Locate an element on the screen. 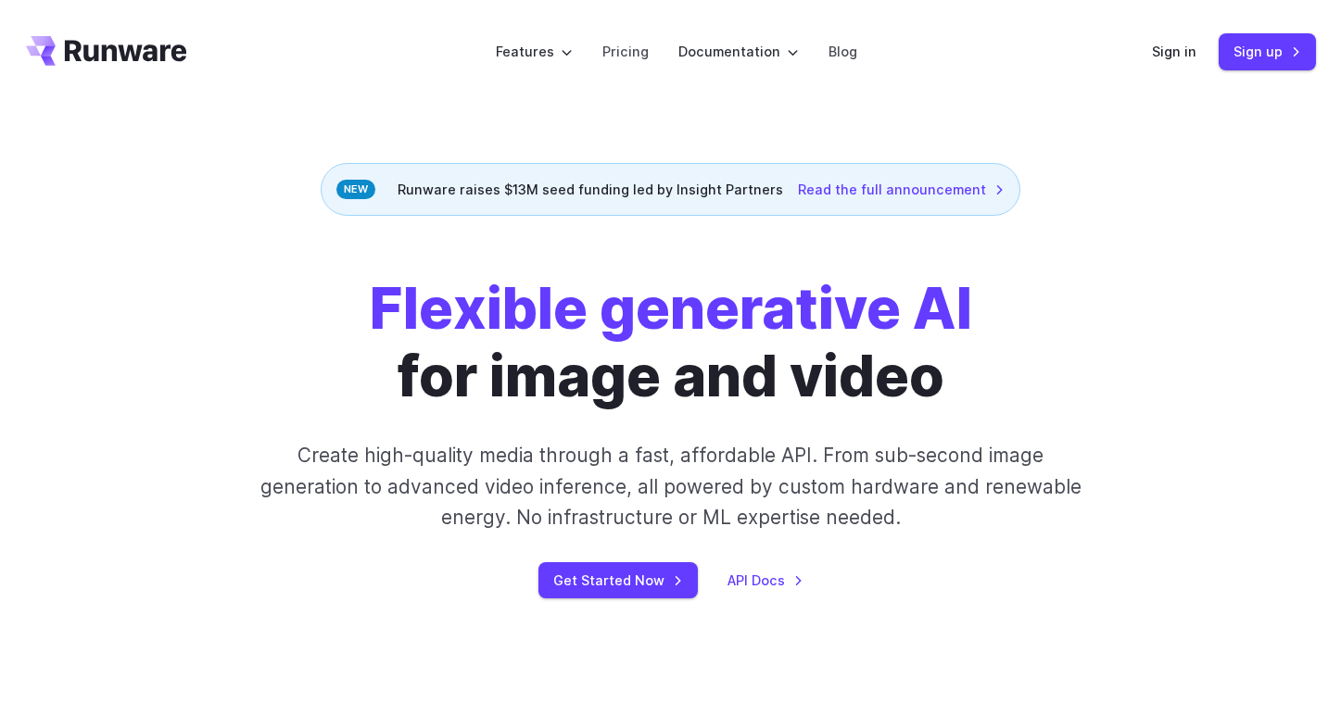 Image resolution: width=1341 pixels, height=702 pixels. a: Blog is located at coordinates (842, 51).